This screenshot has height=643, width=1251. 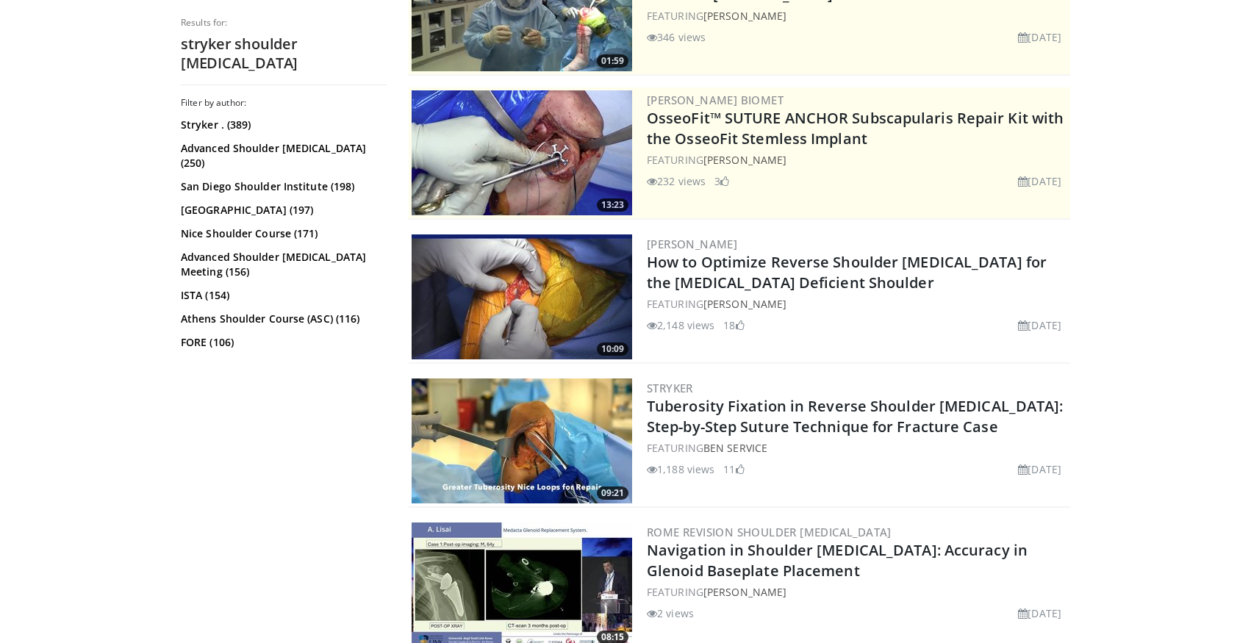 I want to click on span: 10:09, so click(x=612, y=349).